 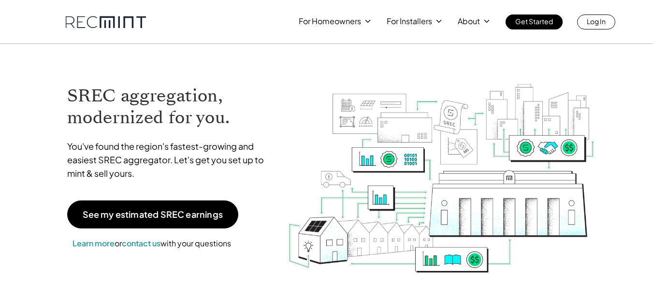 What do you see at coordinates (153, 215) in the screenshot?
I see `p: See my estimated SREC earnings` at bounding box center [153, 215].